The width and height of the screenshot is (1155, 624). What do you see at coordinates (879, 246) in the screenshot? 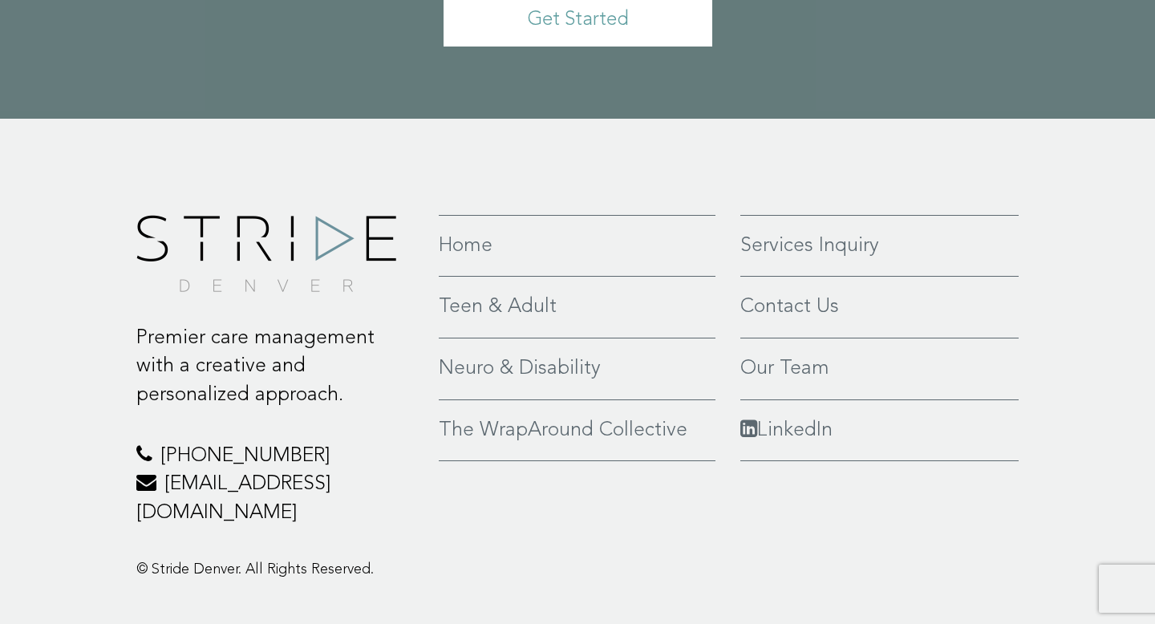
I see `a: Services Inquiry` at bounding box center [879, 246].